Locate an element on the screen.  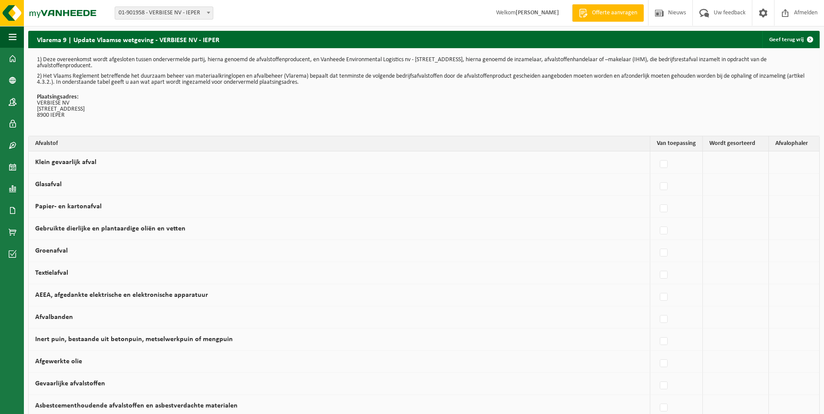
label: Gebruikte dierlijke en plantaardige oliën en vetten is located at coordinates (110, 229).